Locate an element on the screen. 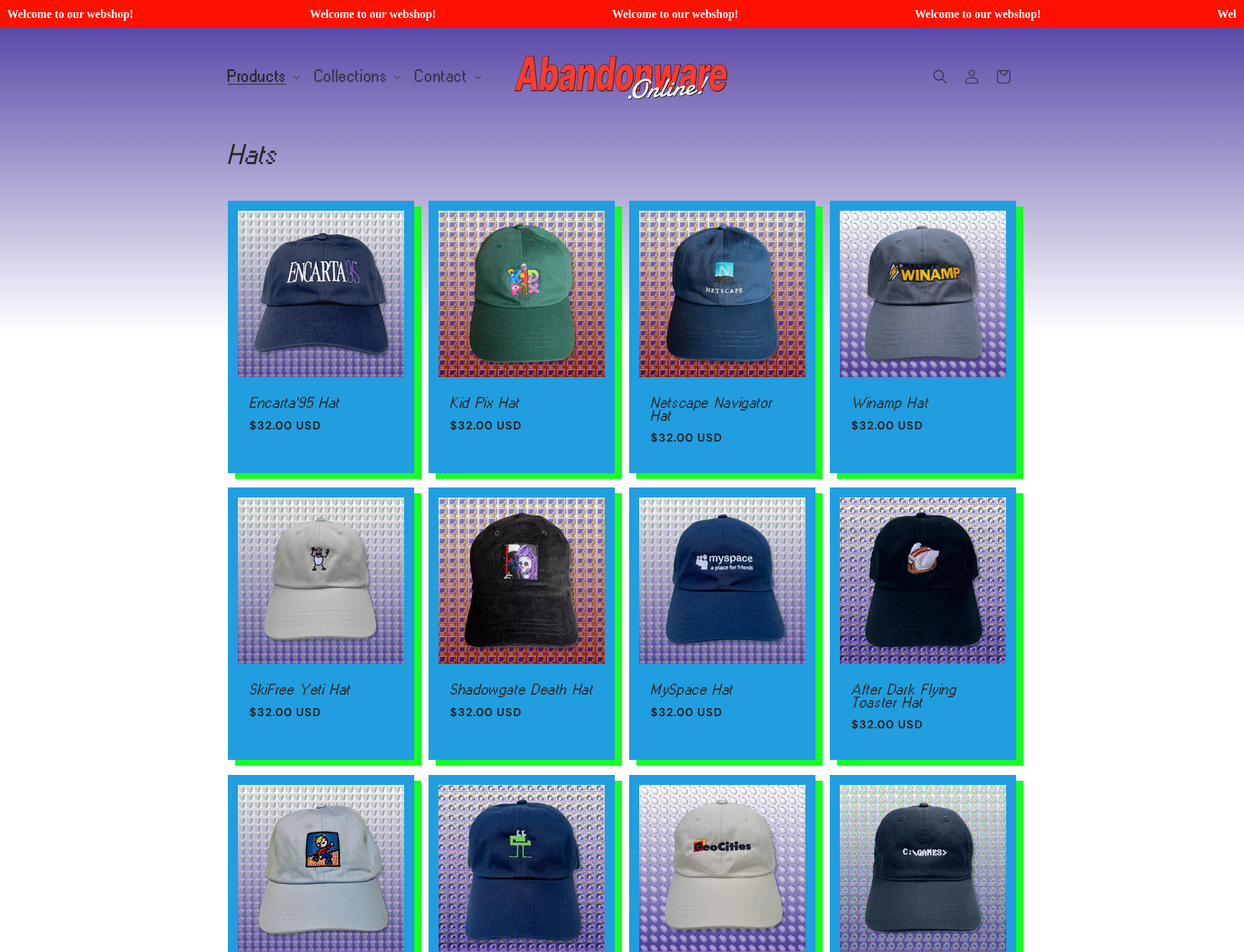  a: Encarta'95 Hat is located at coordinates (321, 403).